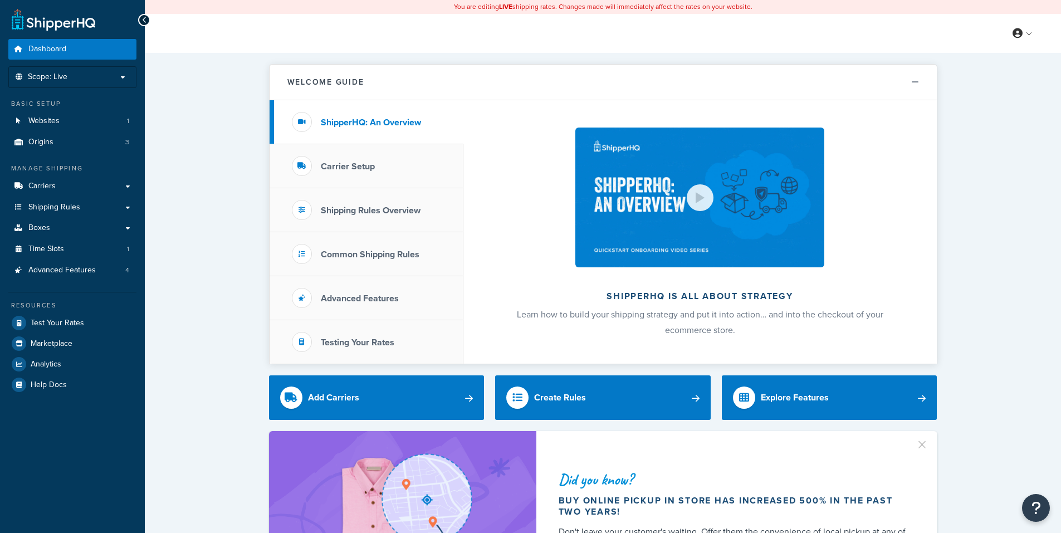  Describe the element at coordinates (72, 207) in the screenshot. I see `a: Shipping Rules` at that location.